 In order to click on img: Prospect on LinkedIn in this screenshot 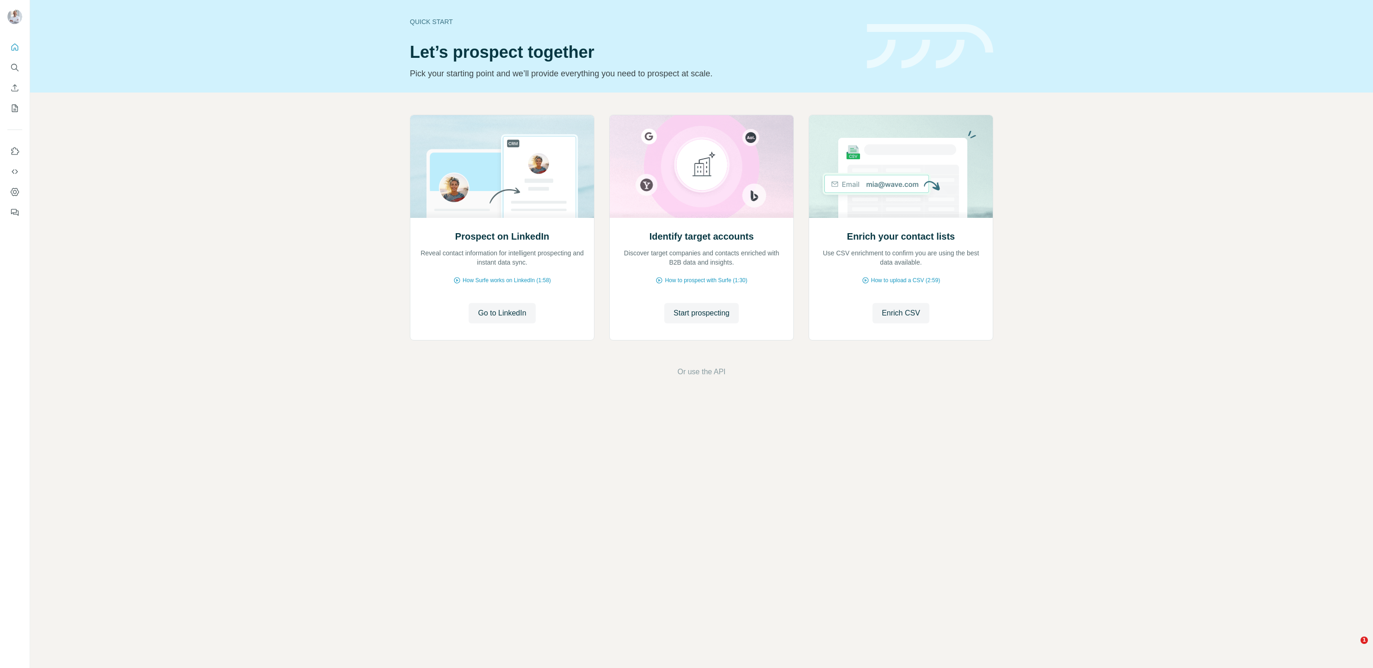, I will do `click(502, 167)`.